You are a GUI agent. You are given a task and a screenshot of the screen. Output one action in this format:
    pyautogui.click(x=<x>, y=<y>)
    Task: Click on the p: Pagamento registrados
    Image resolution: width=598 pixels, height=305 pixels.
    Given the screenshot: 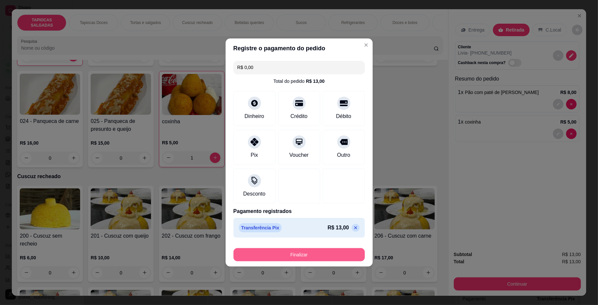 What is the action you would take?
    pyautogui.click(x=299, y=211)
    